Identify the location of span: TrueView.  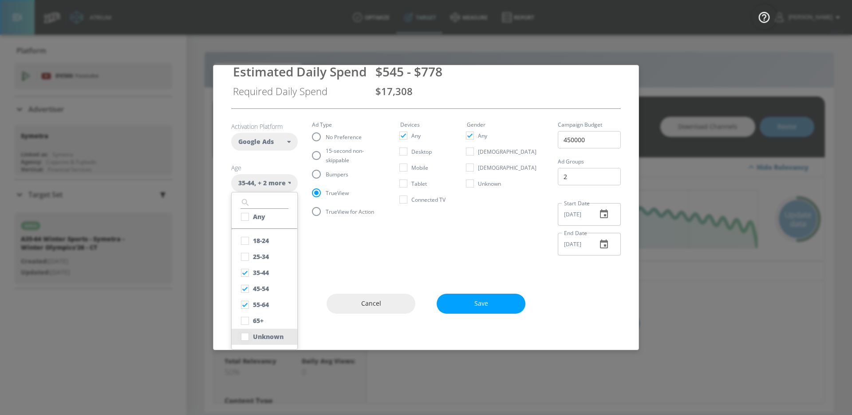
(337, 193).